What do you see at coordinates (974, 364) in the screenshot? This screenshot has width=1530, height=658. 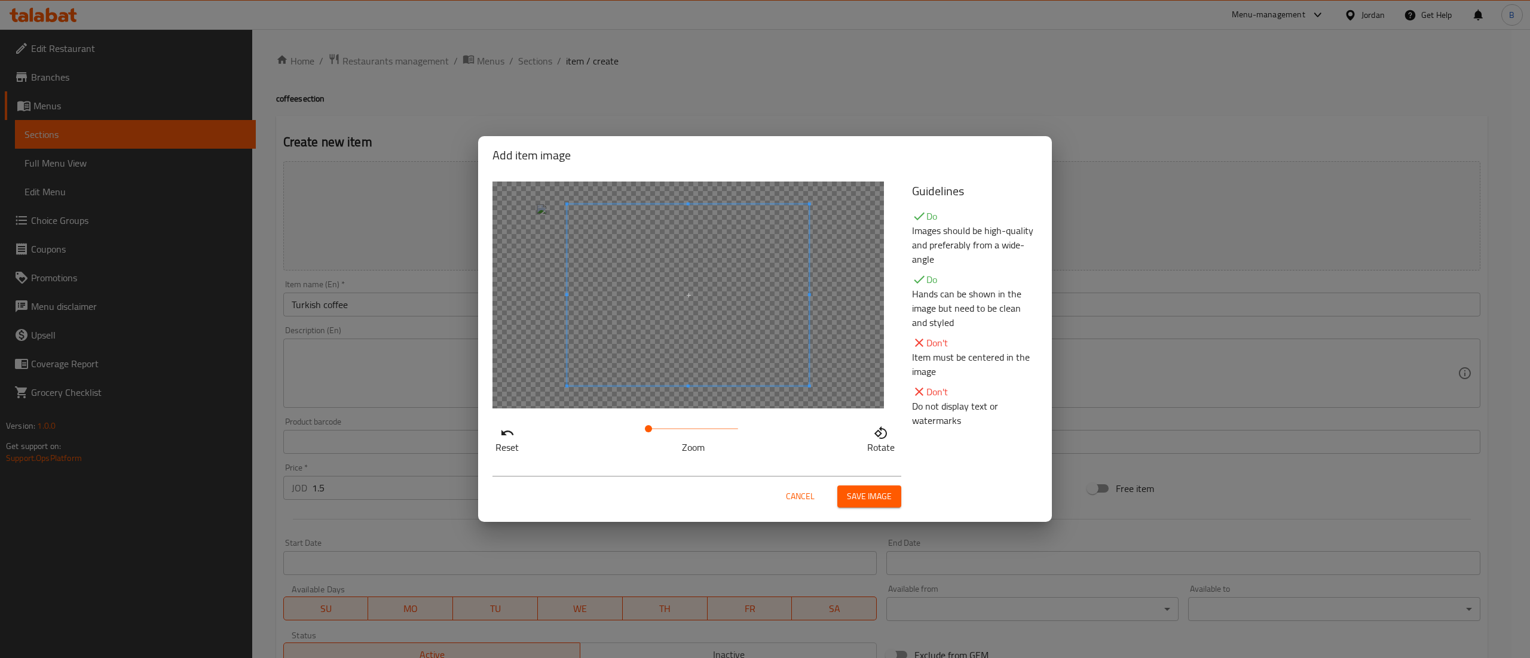 I see `p: Item must be centered in the image` at bounding box center [974, 364].